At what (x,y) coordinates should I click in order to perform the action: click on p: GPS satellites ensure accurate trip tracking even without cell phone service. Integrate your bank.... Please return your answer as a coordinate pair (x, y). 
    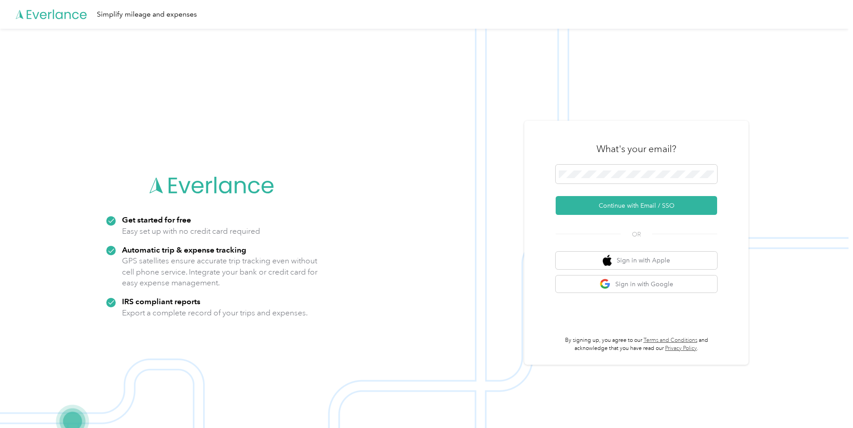
    Looking at the image, I should click on (220, 272).